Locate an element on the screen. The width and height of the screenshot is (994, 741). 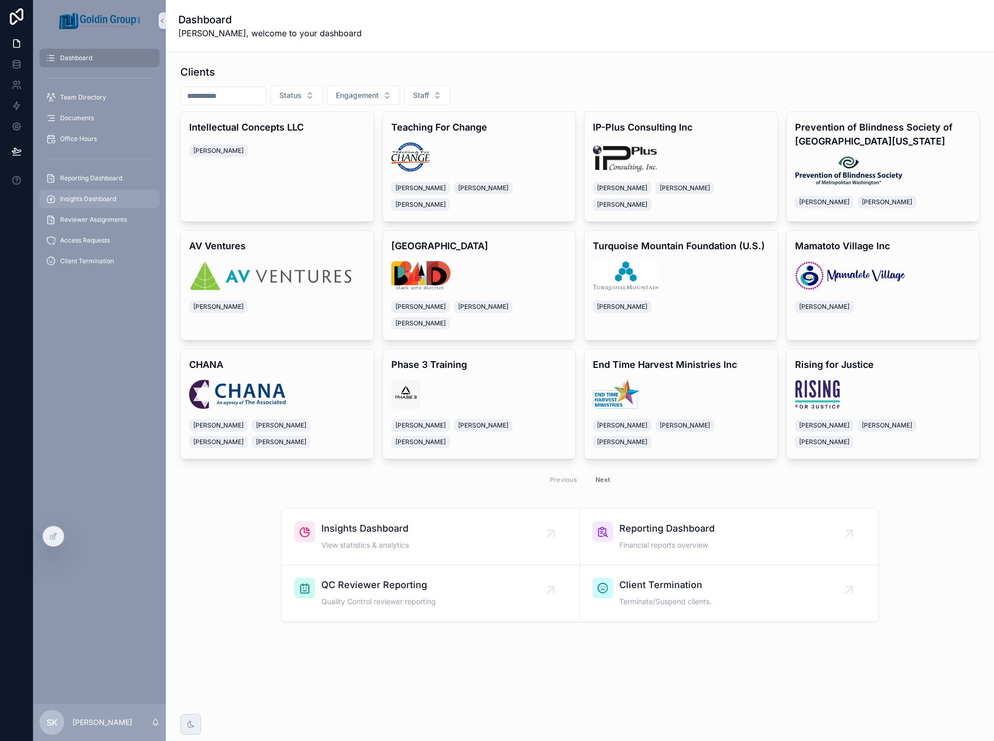
span: Status is located at coordinates (290, 95).